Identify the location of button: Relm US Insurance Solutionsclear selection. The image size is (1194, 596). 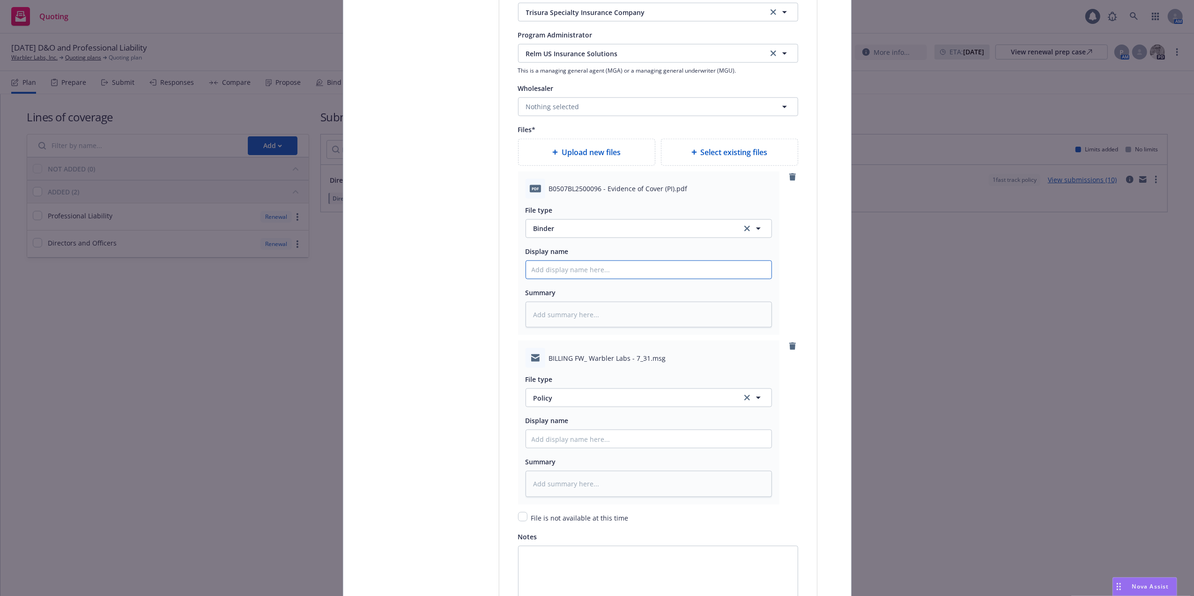
(658, 53).